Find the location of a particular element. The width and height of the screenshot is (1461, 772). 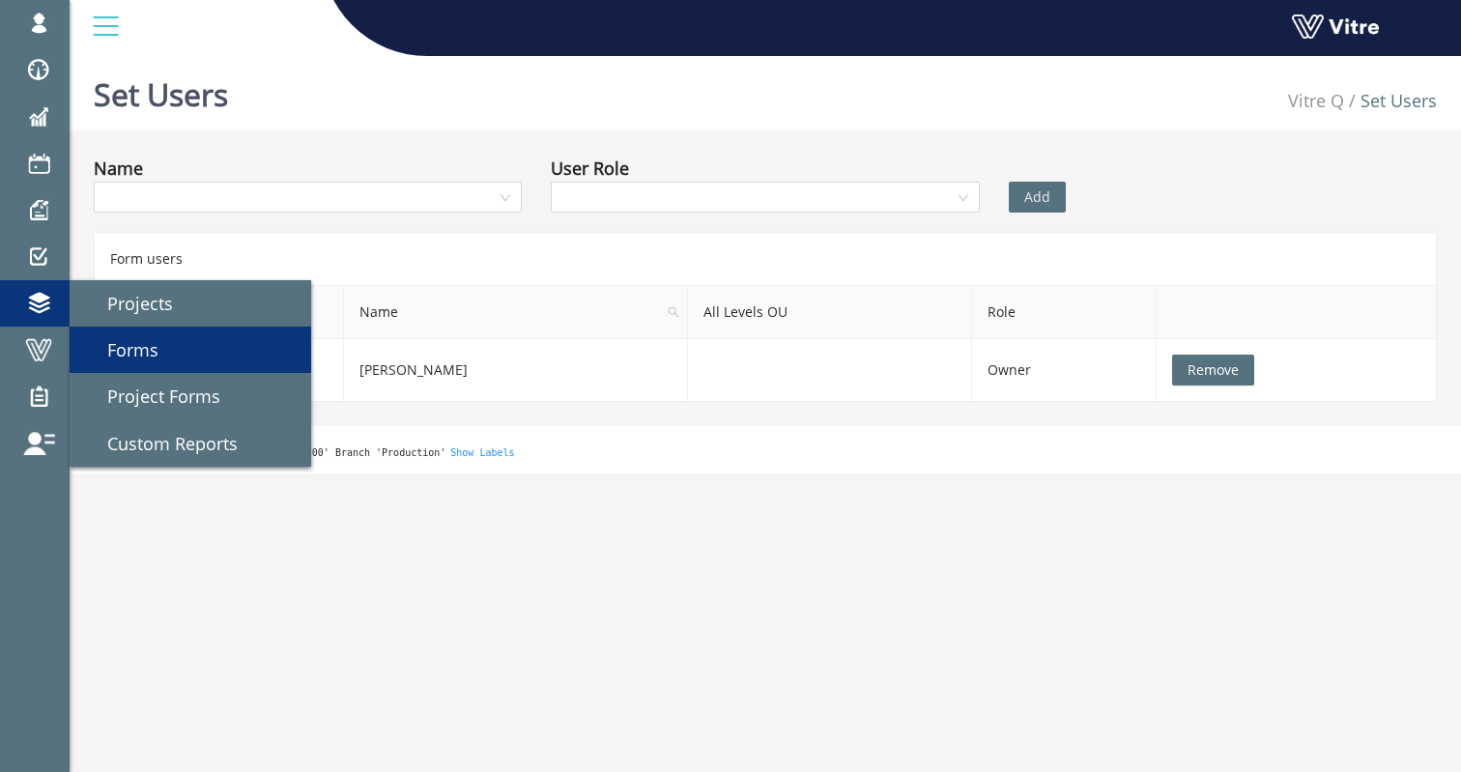

div: User Role is located at coordinates (589, 168).